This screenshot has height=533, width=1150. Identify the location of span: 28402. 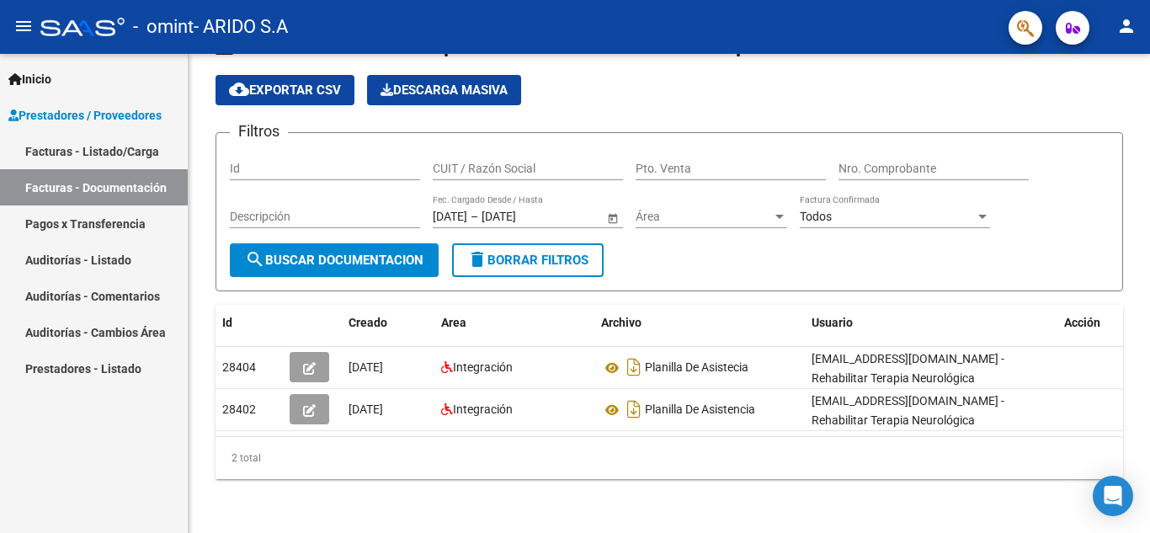
(239, 409).